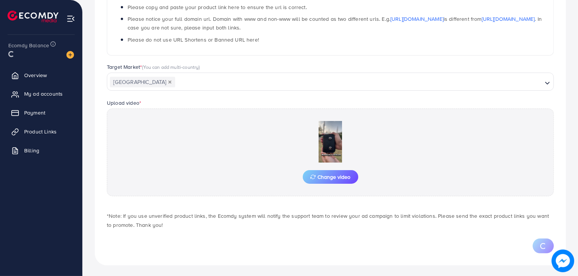 The image size is (578, 276). What do you see at coordinates (41, 131) in the screenshot?
I see `a: Product Links` at bounding box center [41, 131].